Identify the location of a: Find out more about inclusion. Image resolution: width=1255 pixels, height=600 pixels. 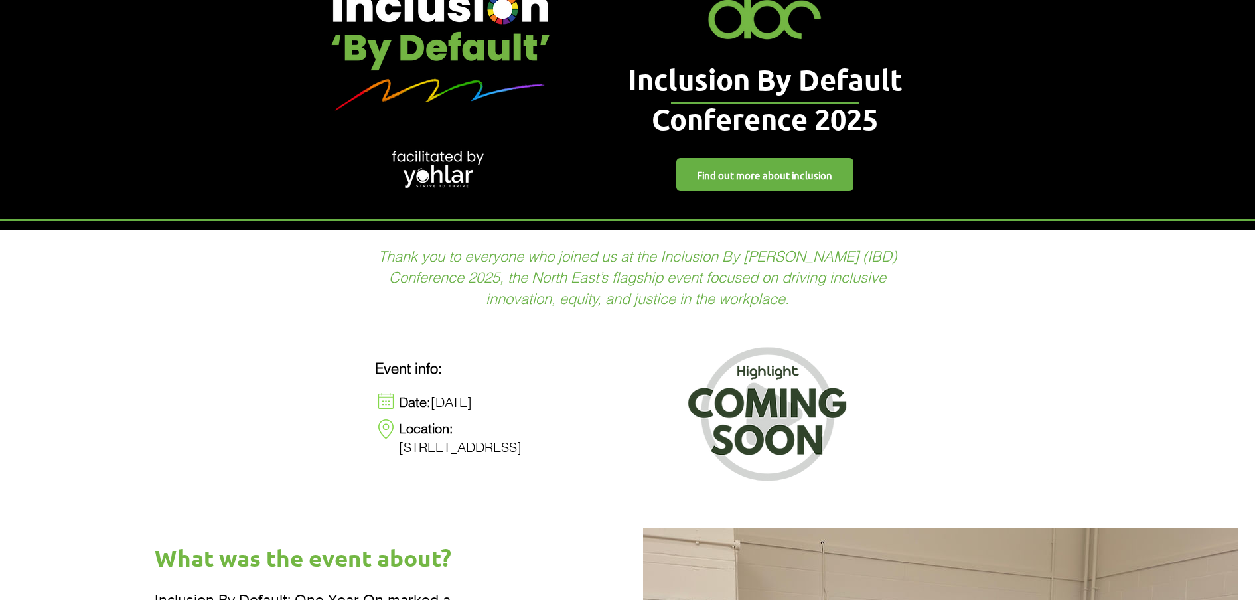
(765, 175).